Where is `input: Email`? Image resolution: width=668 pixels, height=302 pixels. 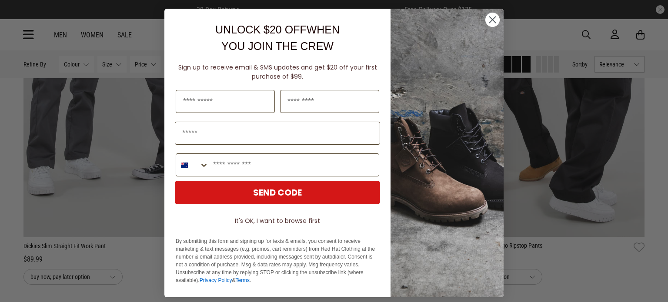
input: Email is located at coordinates (277, 133).